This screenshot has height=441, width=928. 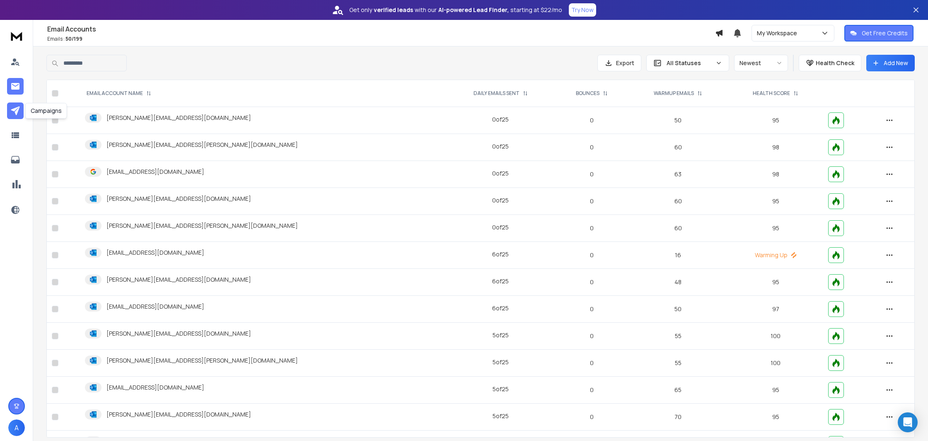 I want to click on div: Campaigns, so click(x=46, y=111).